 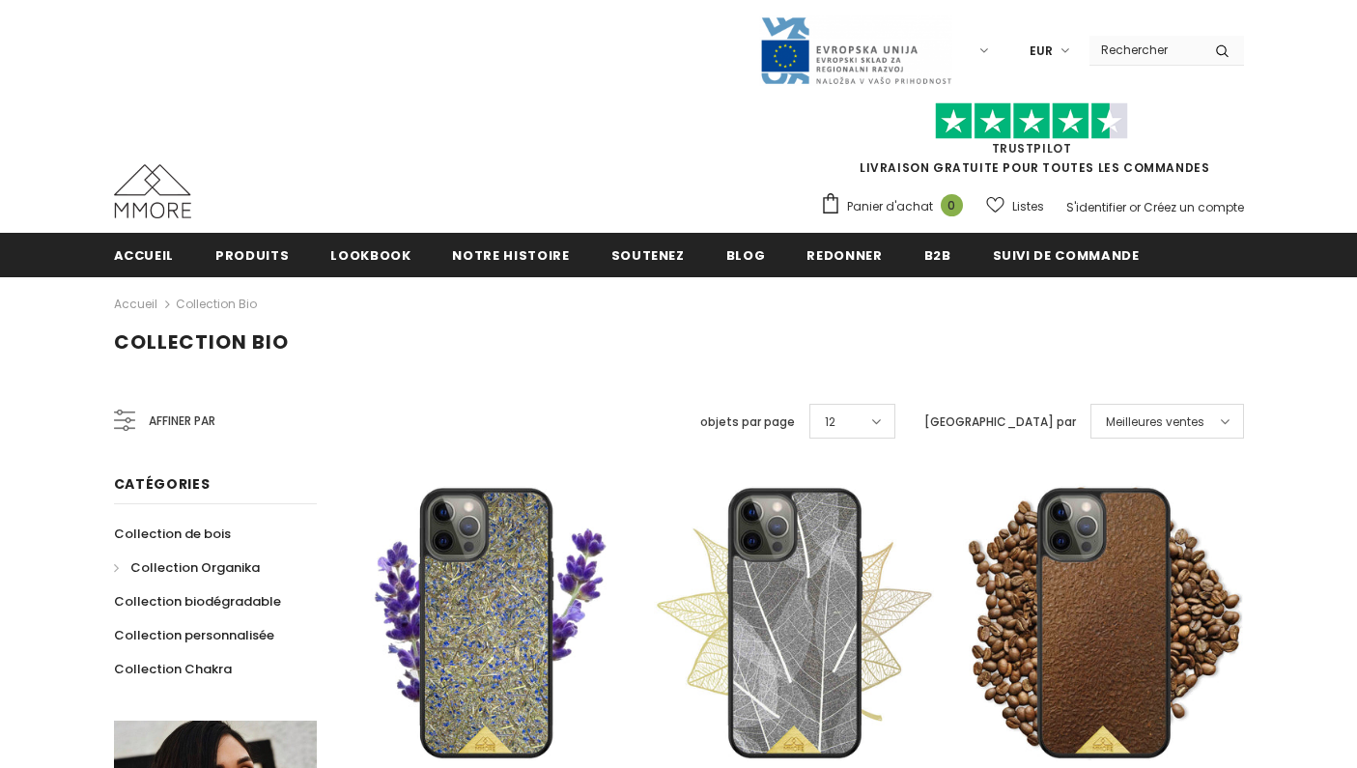 I want to click on img: Cas MMORE, so click(x=153, y=191).